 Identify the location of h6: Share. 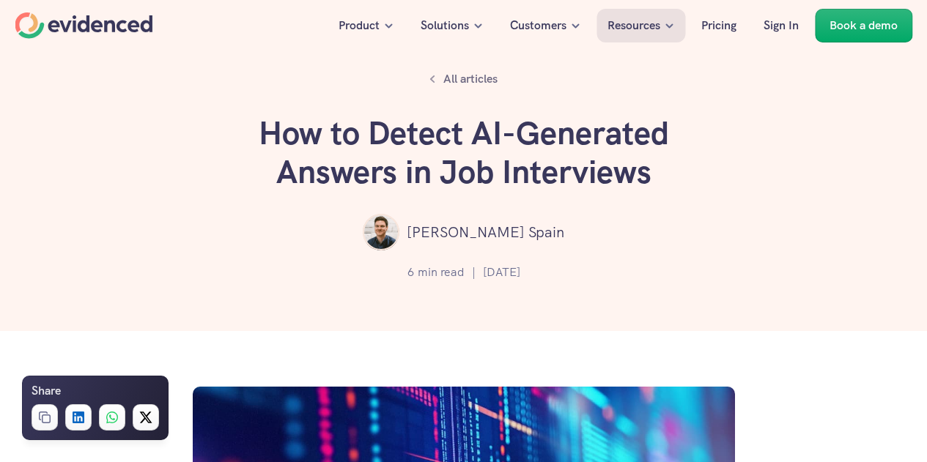
(46, 391).